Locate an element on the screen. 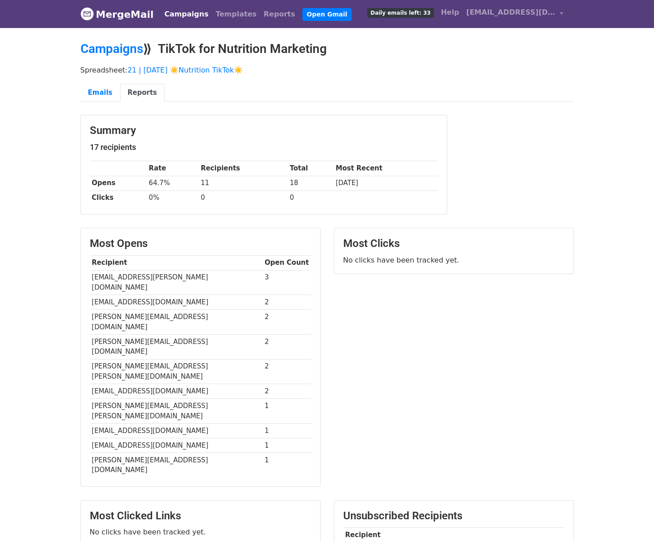  img: MergeMail logo is located at coordinates (87, 14).